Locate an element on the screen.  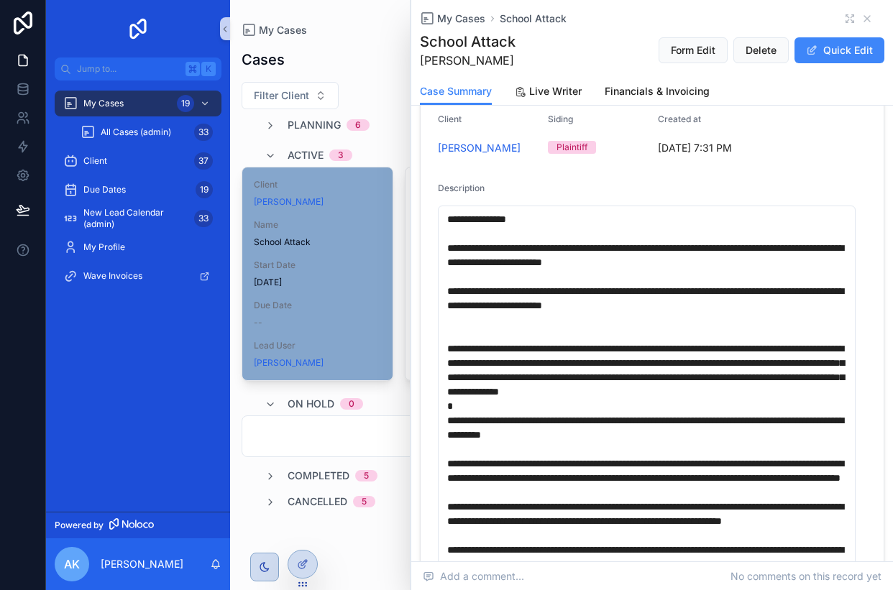
a: Powered by is located at coordinates (138, 525).